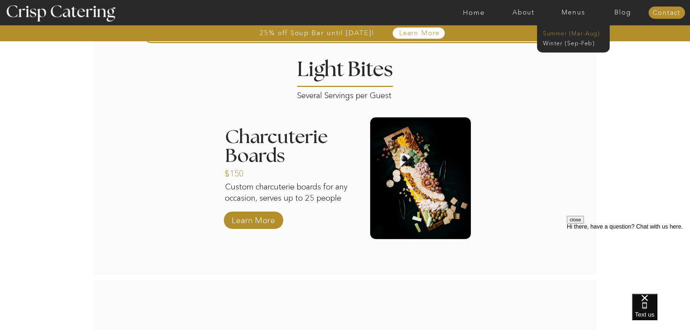 The height and width of the screenshot is (330, 690). I want to click on nav: Winter (Sep-Feb), so click(573, 42).